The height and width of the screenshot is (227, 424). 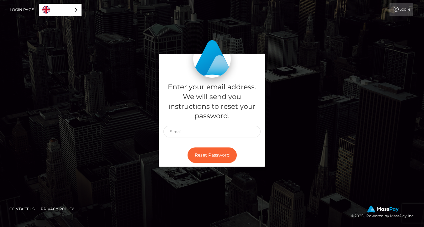 I want to click on input: E-mail..., so click(x=212, y=131).